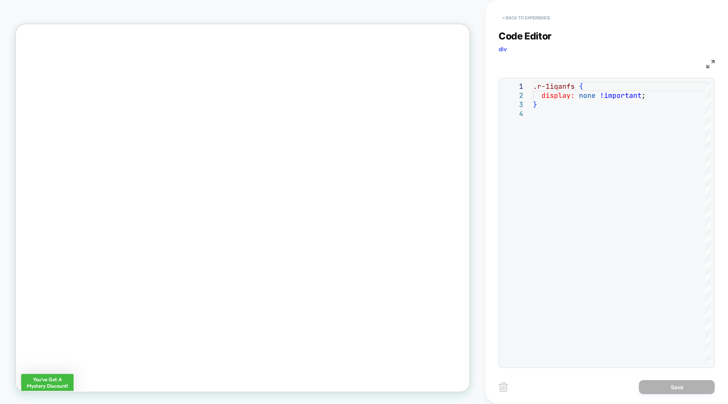 This screenshot has width=728, height=404. Describe the element at coordinates (677, 387) in the screenshot. I see `button: Save` at that location.